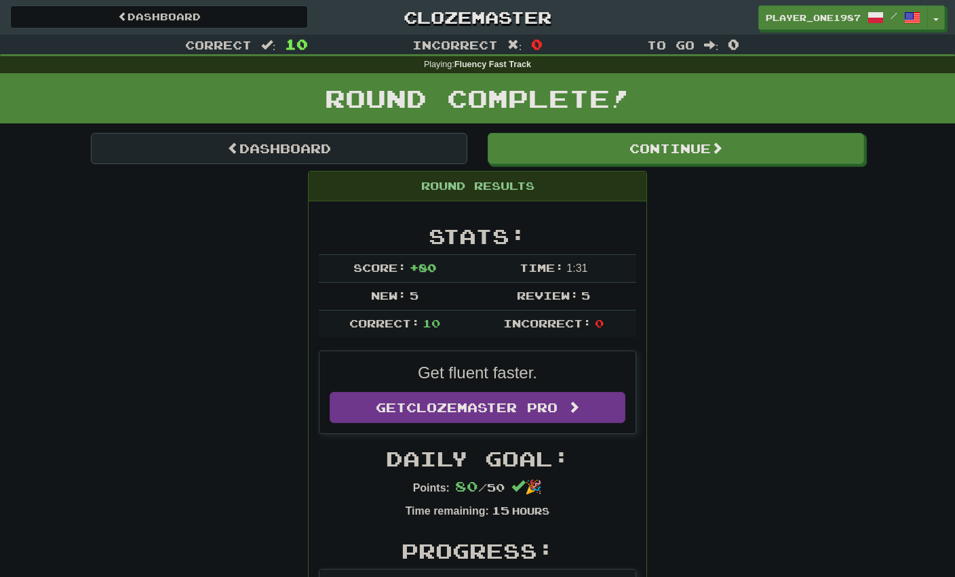 Image resolution: width=955 pixels, height=577 pixels. I want to click on small: Hours, so click(530, 511).